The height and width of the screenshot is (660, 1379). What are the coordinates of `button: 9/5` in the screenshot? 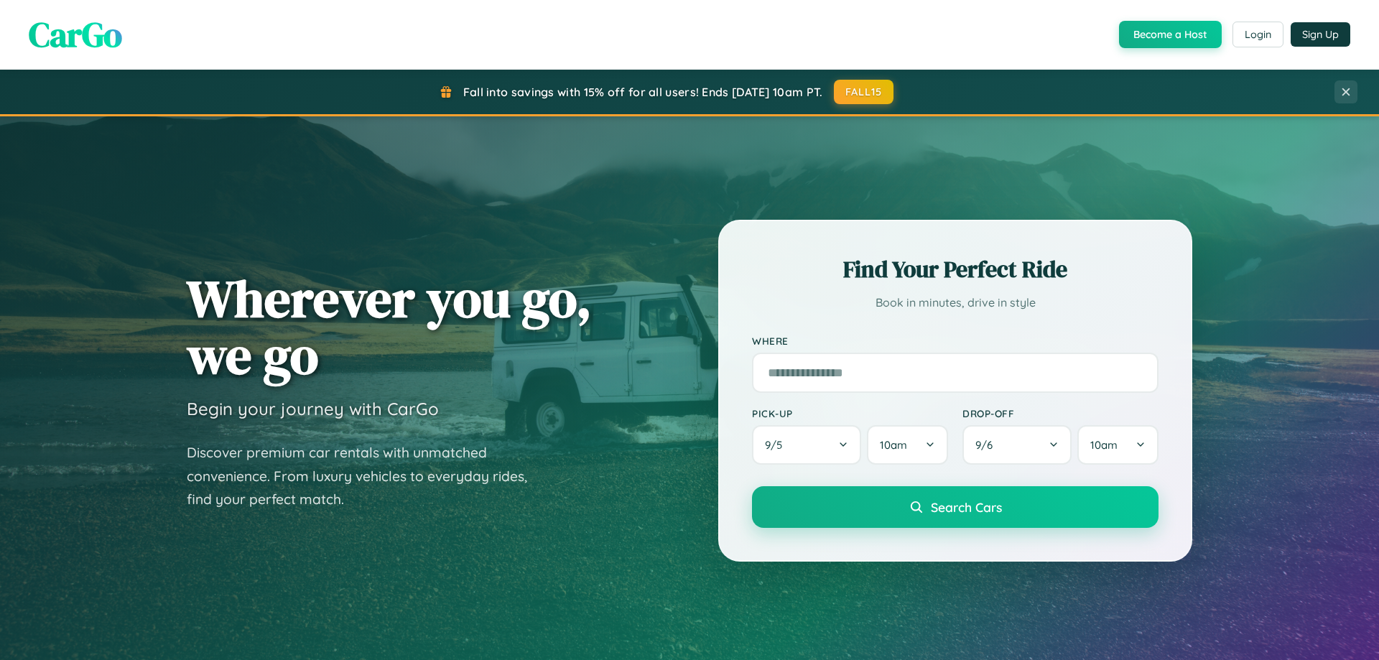 It's located at (807, 445).